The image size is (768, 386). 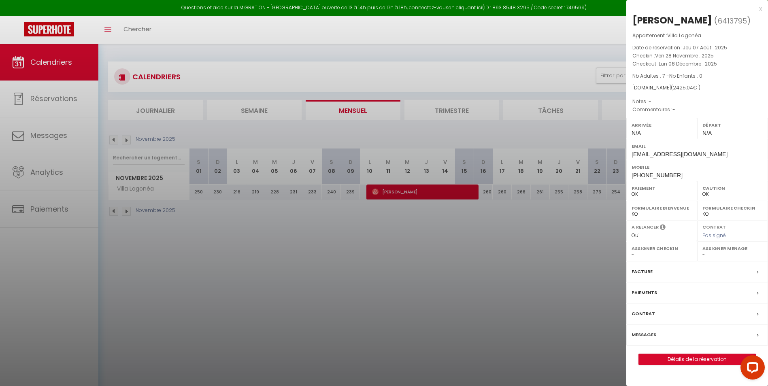 What do you see at coordinates (661, 208) in the screenshot?
I see `label: Formulaire Bienvenue` at bounding box center [661, 208].